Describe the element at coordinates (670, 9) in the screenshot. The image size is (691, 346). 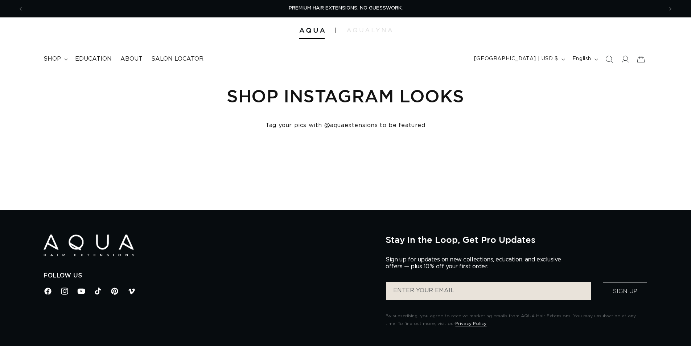
I see `button: Next announcement` at that location.